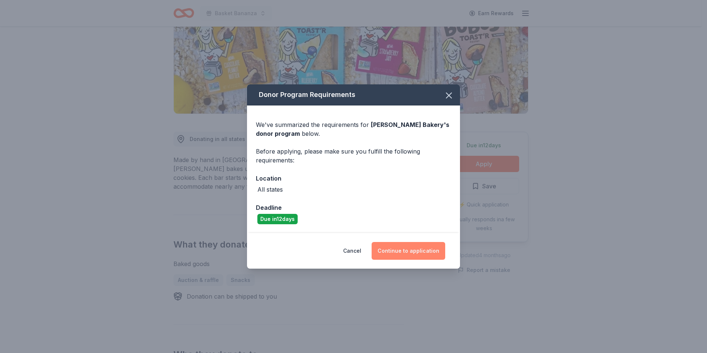 The image size is (707, 353). Describe the element at coordinates (354, 156) in the screenshot. I see `div: Before applying, please make sure you fulfill the following requirements:` at that location.